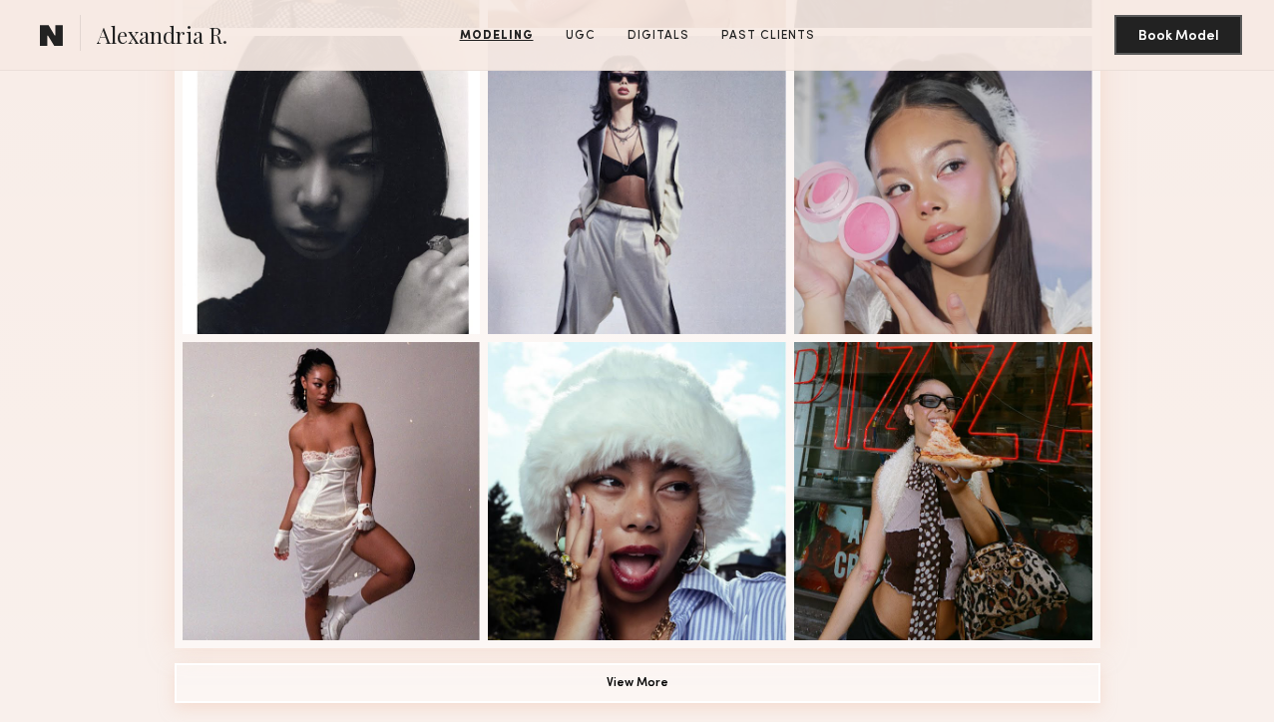  I want to click on button: Book Model, so click(1178, 35).